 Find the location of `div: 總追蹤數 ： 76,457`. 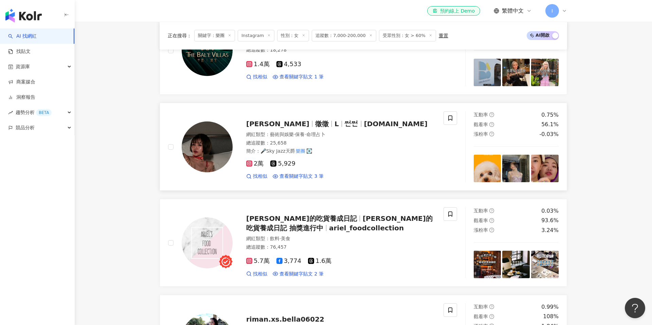

div: 總追蹤數 ： 76,457 is located at coordinates (340, 247).